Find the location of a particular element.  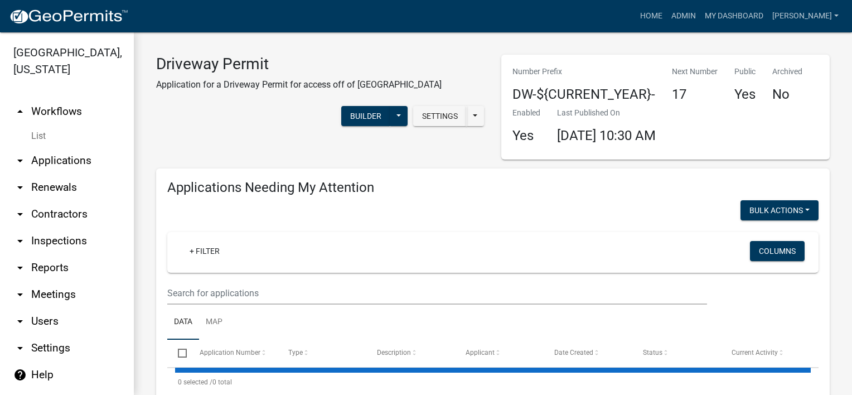

datatable-header-cell: Description is located at coordinates (410, 353).